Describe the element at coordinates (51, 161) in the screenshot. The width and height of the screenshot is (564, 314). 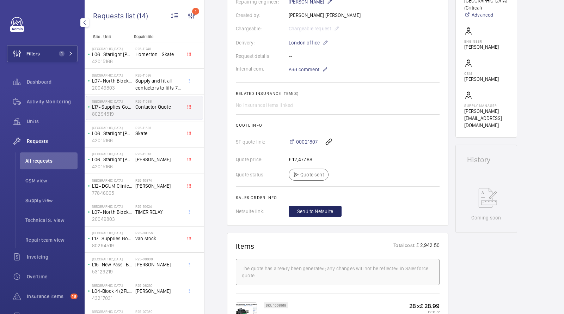
I see `span: All requests` at that location.